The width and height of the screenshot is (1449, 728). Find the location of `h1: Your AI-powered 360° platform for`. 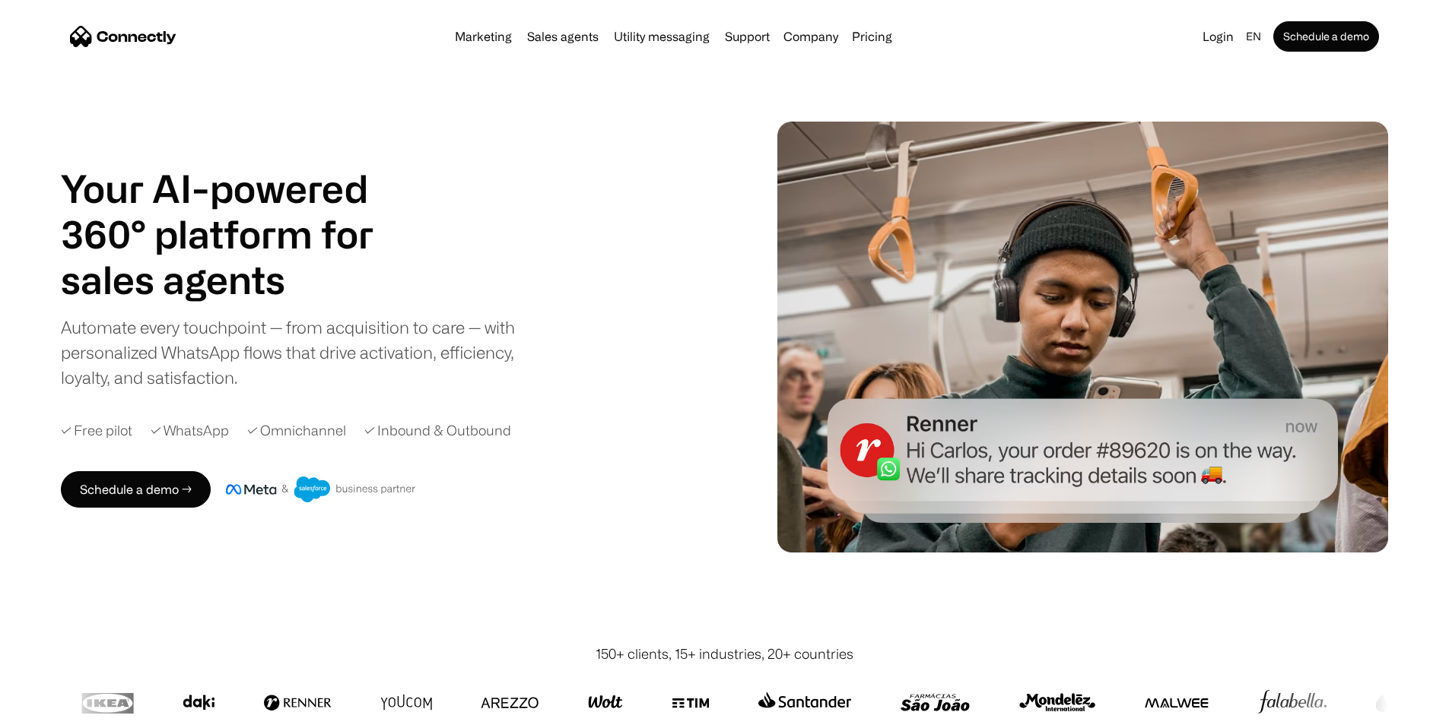

h1: Your AI-powered 360° platform for is located at coordinates (236, 211).